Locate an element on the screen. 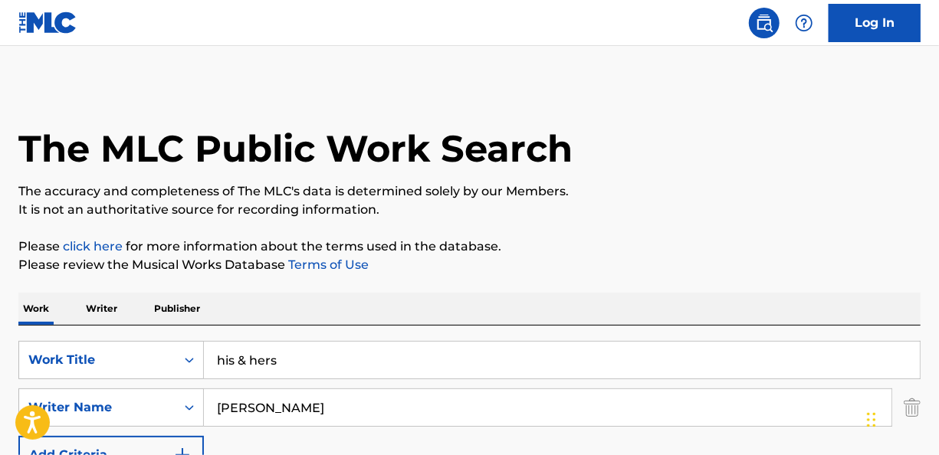  p: Please for more information about the terms used in the database. is located at coordinates (469, 247).